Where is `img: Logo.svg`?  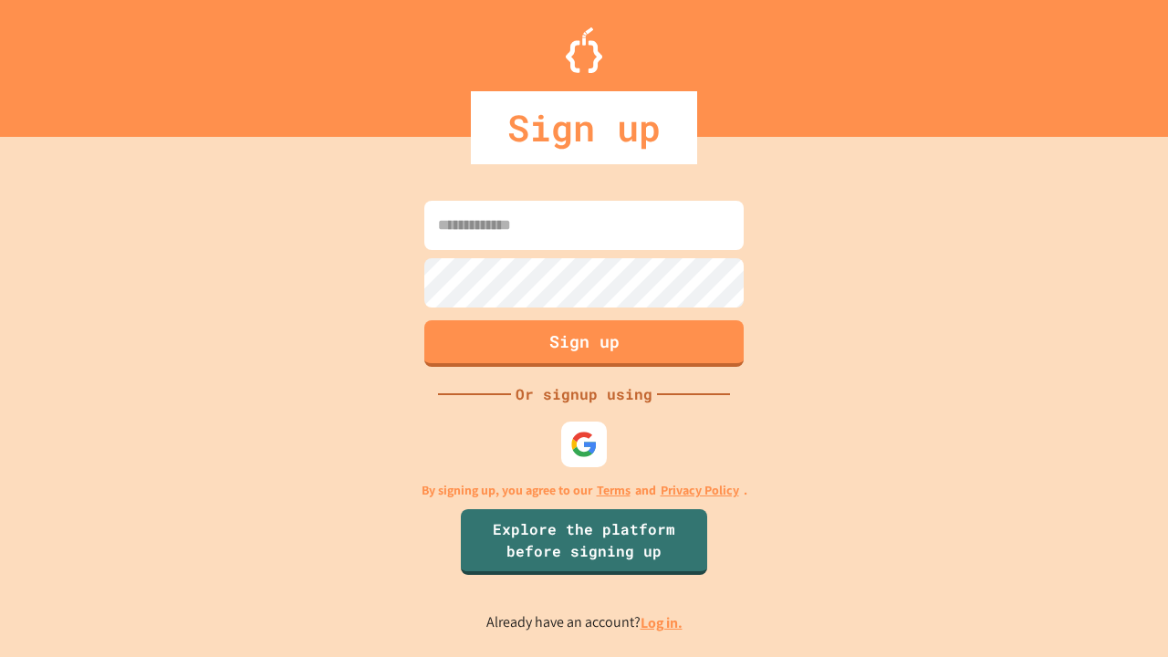
img: Logo.svg is located at coordinates (584, 50).